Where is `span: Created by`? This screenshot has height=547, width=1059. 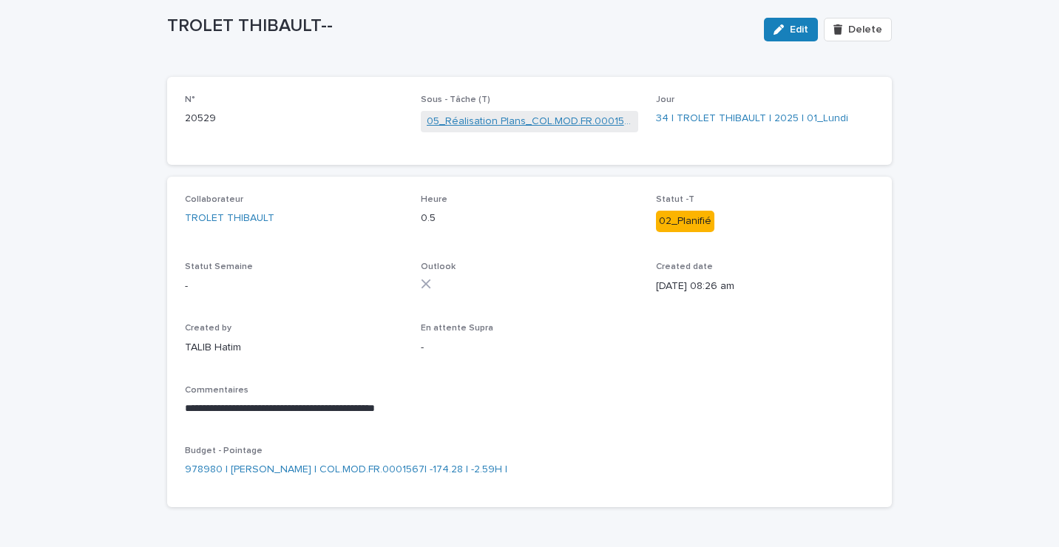
span: Created by is located at coordinates (208, 328).